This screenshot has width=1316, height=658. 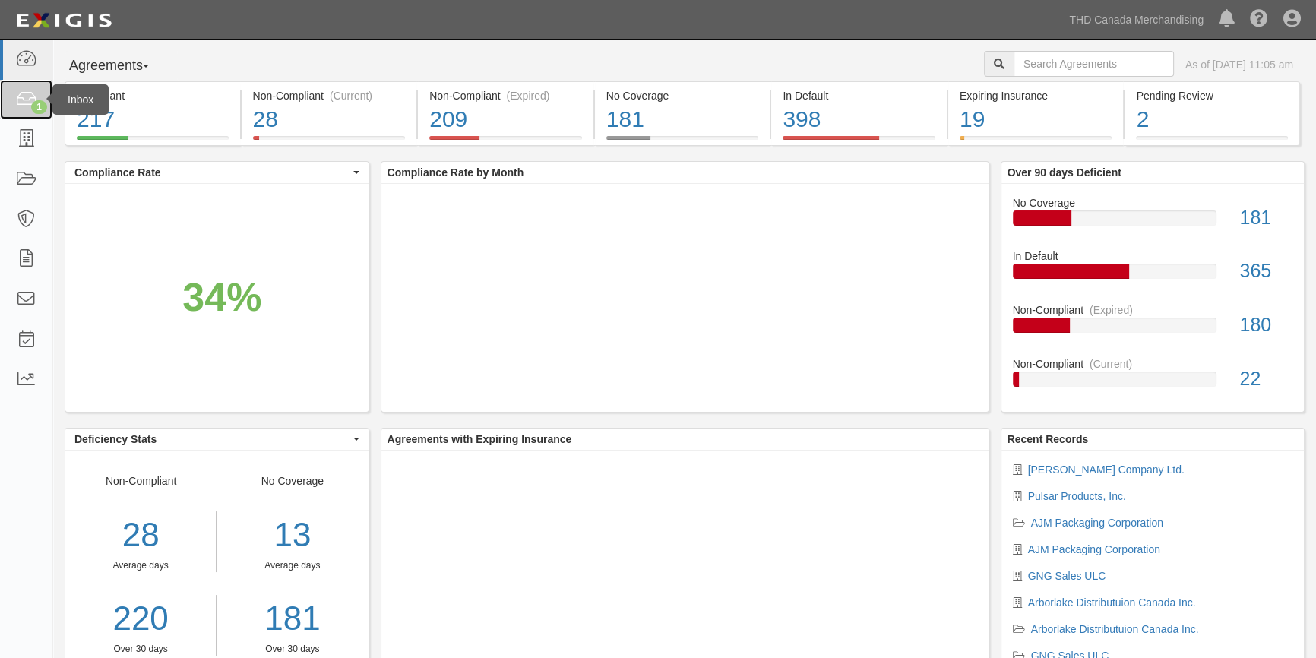 What do you see at coordinates (81, 100) in the screenshot?
I see `div: Inbox` at bounding box center [81, 100].